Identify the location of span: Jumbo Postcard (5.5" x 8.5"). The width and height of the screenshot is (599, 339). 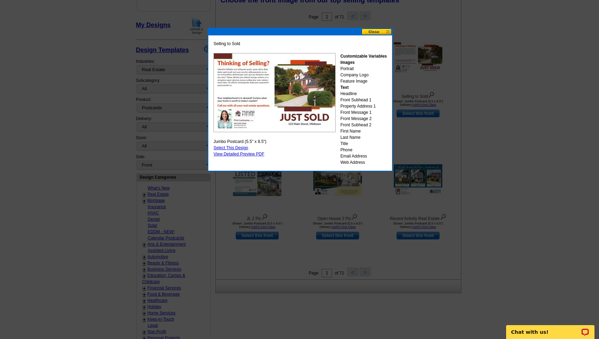
(240, 141).